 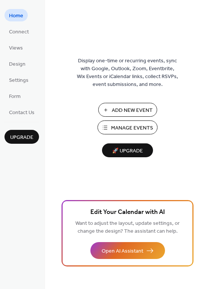 What do you see at coordinates (122, 251) in the screenshot?
I see `span: Open AI Assistant` at bounding box center [122, 251].